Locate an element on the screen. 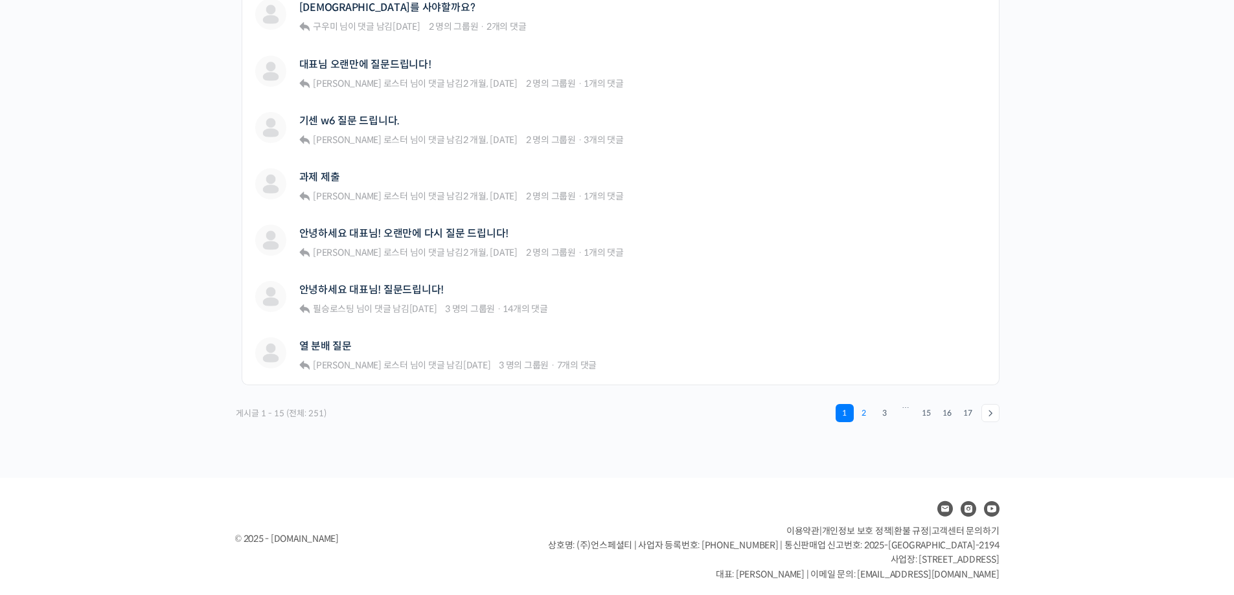  span: 구우미 is located at coordinates (325, 27).